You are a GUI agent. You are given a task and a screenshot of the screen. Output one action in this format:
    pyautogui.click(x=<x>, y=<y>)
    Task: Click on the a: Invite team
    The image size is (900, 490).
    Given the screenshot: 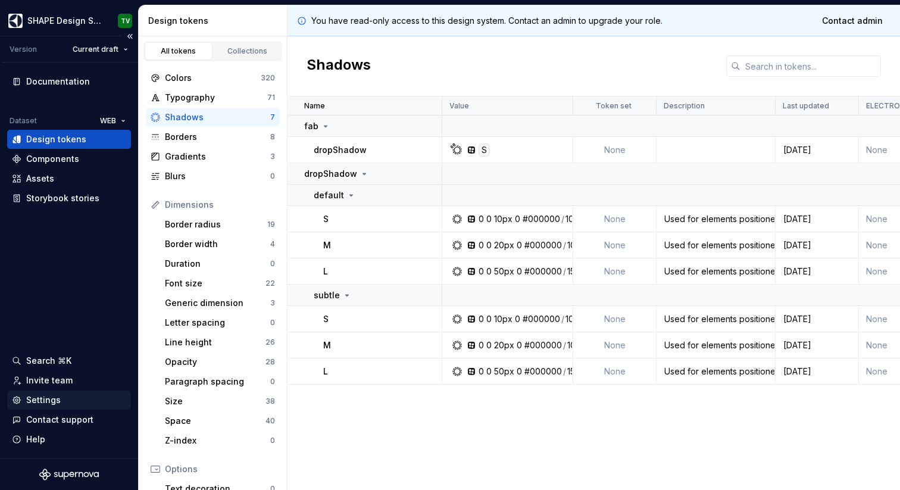 What is the action you would take?
    pyautogui.click(x=69, y=380)
    